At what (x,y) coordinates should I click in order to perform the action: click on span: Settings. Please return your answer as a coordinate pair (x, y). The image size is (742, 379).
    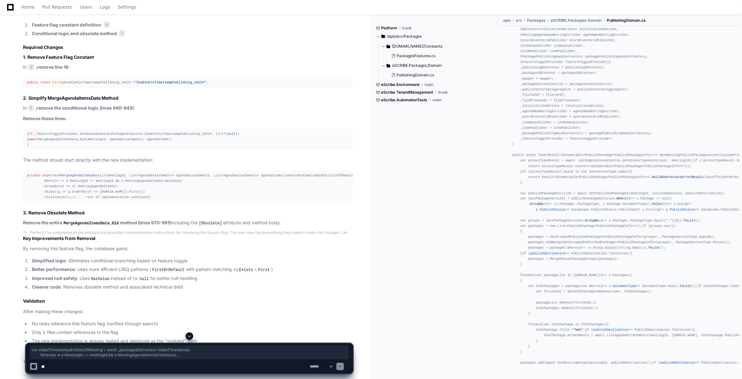
    Looking at the image, I should click on (127, 7).